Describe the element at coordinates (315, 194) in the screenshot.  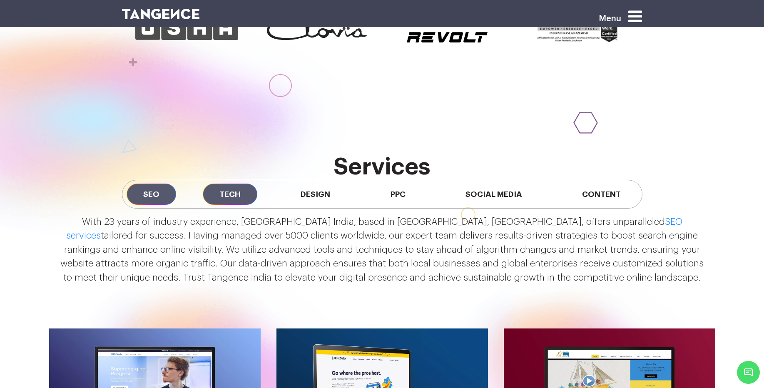
I see `span: Design` at that location.